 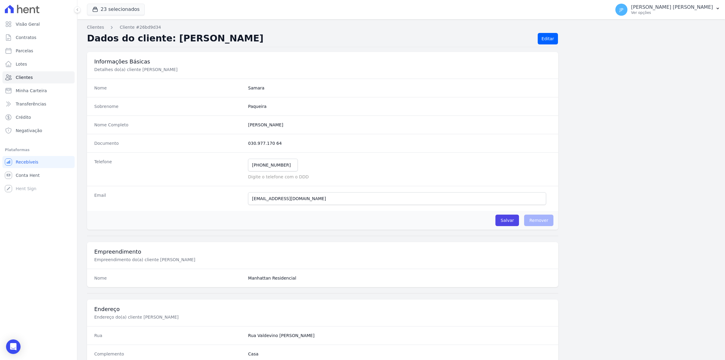 What do you see at coordinates (399, 143) in the screenshot?
I see `dd: 030.977.170 64` at bounding box center [399, 143].